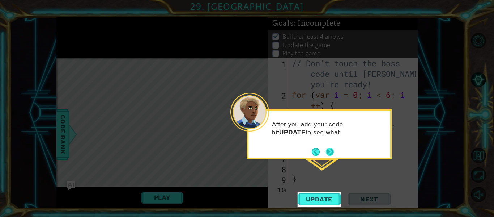 The width and height of the screenshot is (494, 217). What do you see at coordinates (319, 199) in the screenshot?
I see `button: Update` at bounding box center [319, 199].